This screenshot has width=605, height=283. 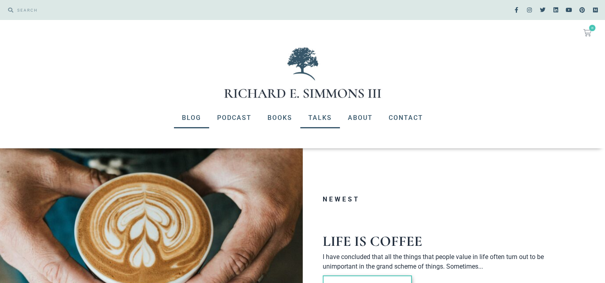 I want to click on input: SEARCH, so click(x=156, y=10).